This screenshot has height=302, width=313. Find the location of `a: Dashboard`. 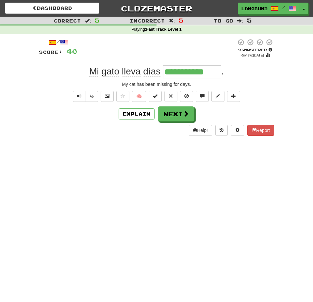

a: Dashboard is located at coordinates (52, 8).